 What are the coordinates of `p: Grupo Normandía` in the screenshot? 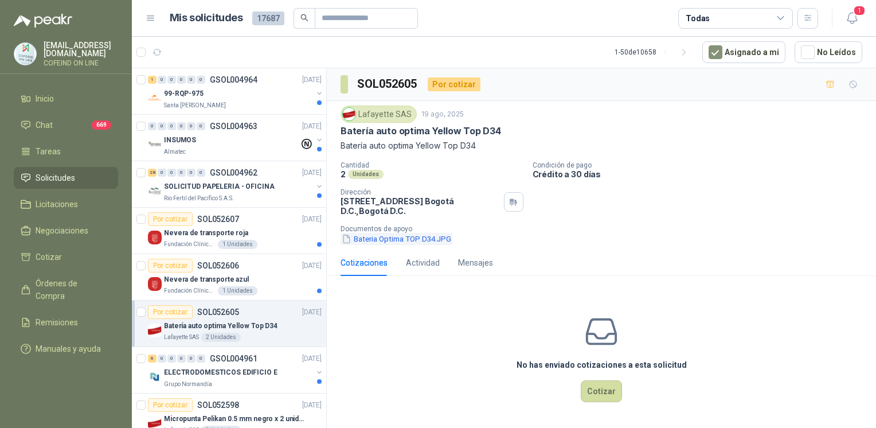 It's located at (188, 384).